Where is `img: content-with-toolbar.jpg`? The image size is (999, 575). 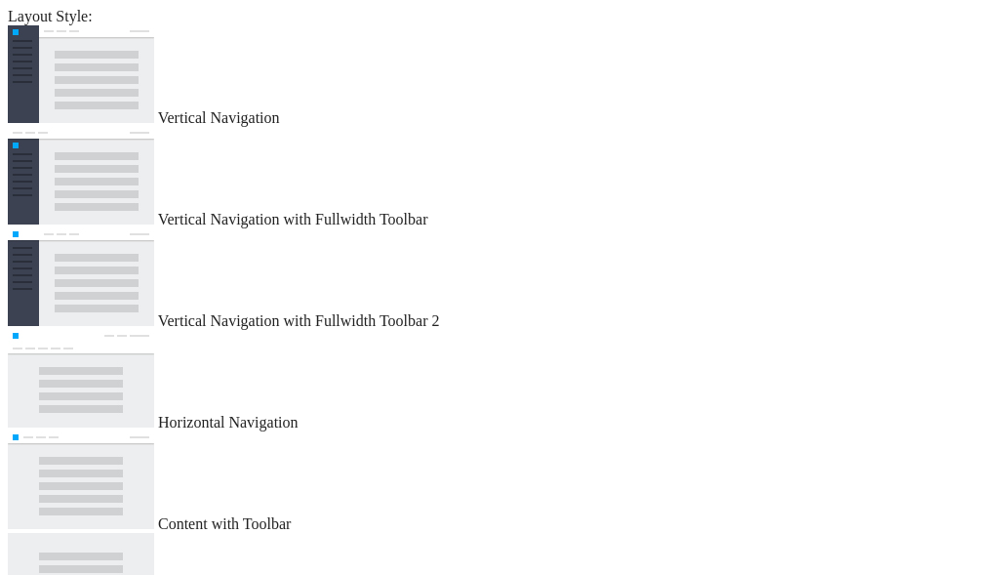 img: content-with-toolbar.jpg is located at coordinates (81, 480).